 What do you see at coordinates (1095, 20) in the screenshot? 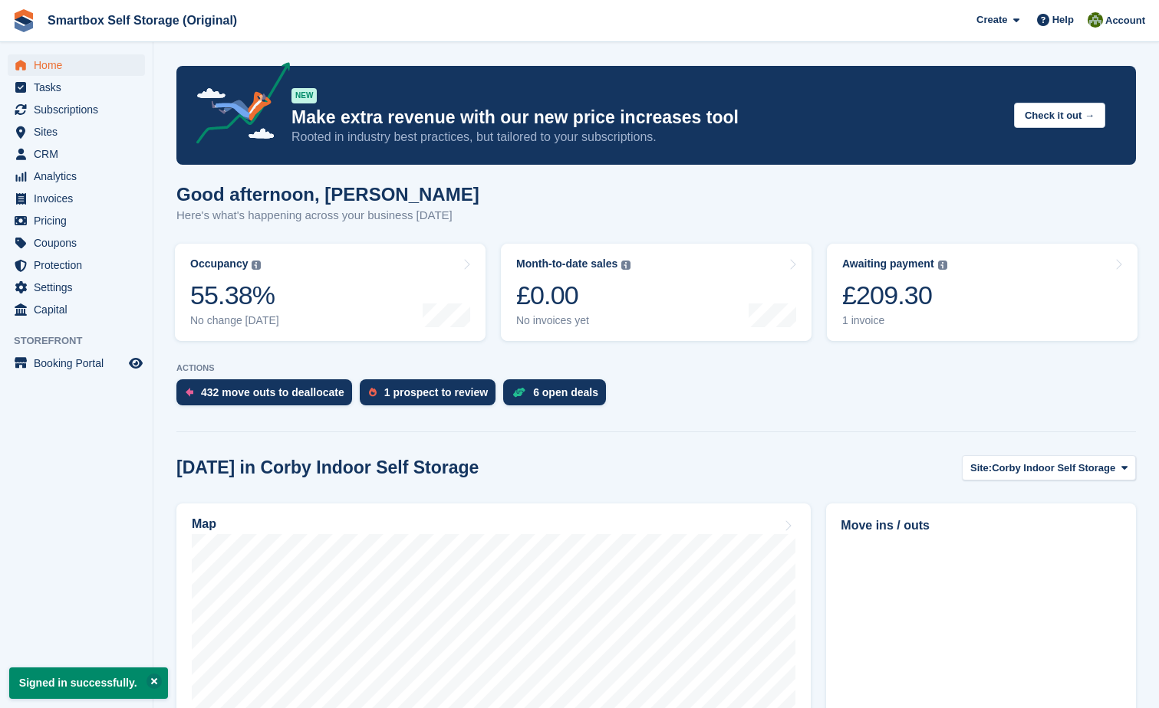
I see `img: Caren Ingold` at bounding box center [1095, 20].